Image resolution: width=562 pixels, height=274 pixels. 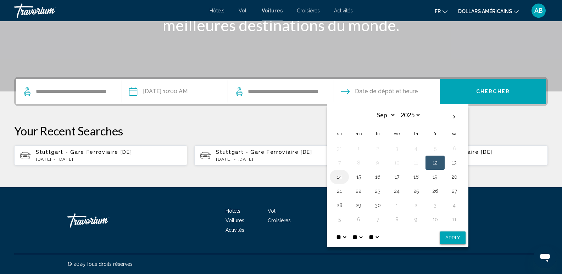 I want to click on button: Chercher, so click(x=493, y=91).